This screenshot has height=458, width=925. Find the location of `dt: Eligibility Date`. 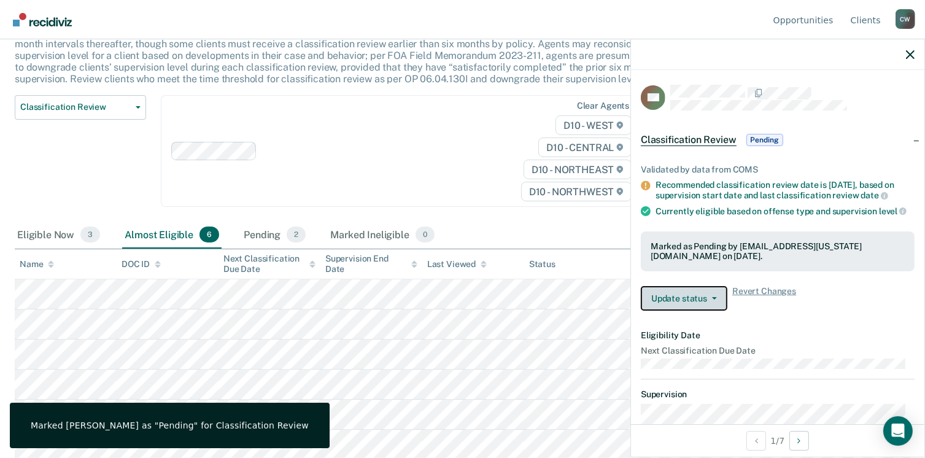

dt: Eligibility Date is located at coordinates (778, 335).